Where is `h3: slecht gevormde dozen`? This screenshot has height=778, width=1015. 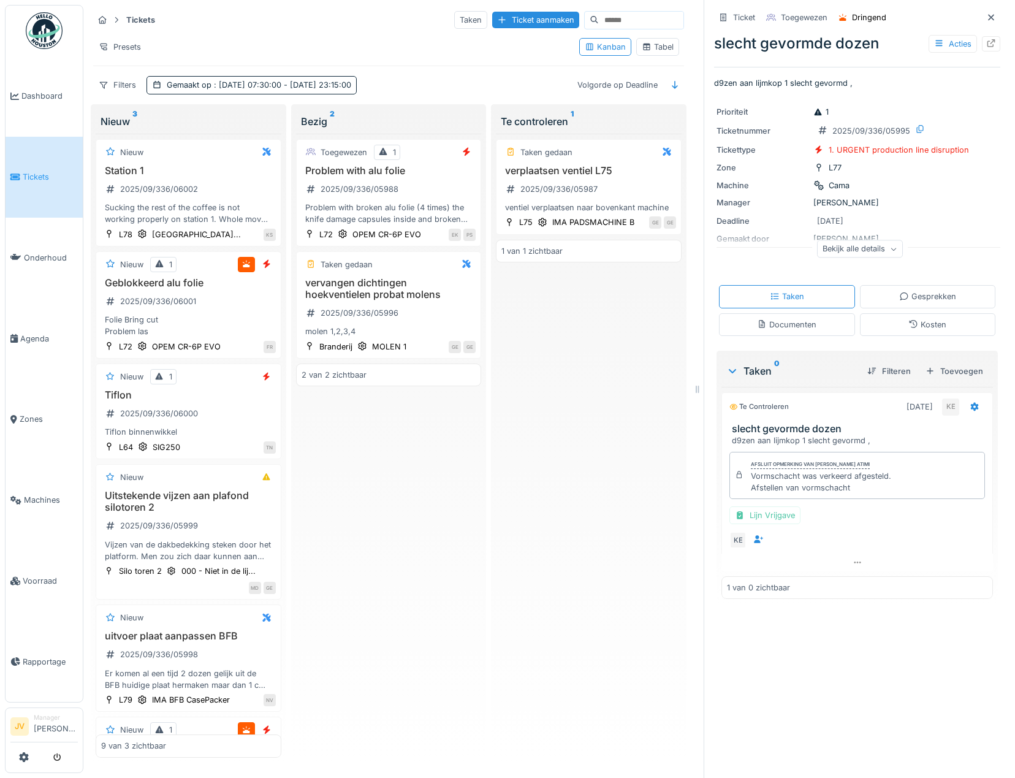 h3: slecht gevormde dozen is located at coordinates (859, 428).